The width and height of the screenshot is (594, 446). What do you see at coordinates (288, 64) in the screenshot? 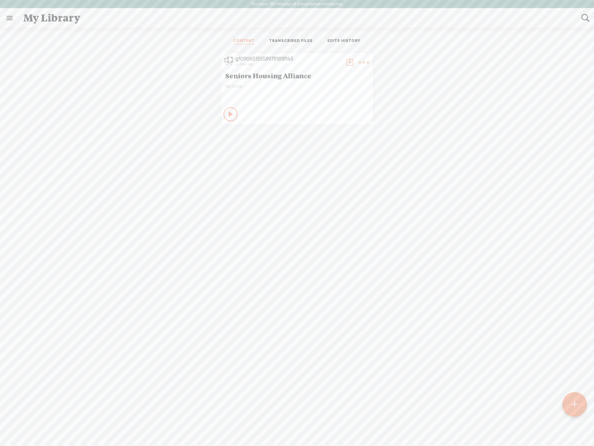
I see `div: an hour ago` at bounding box center [288, 64].